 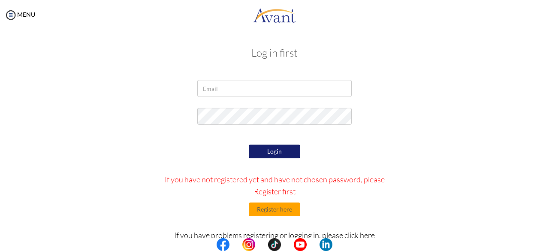 What do you see at coordinates (274, 235) in the screenshot?
I see `p: If you have problems registering or logging in, please click here` at bounding box center [274, 235].